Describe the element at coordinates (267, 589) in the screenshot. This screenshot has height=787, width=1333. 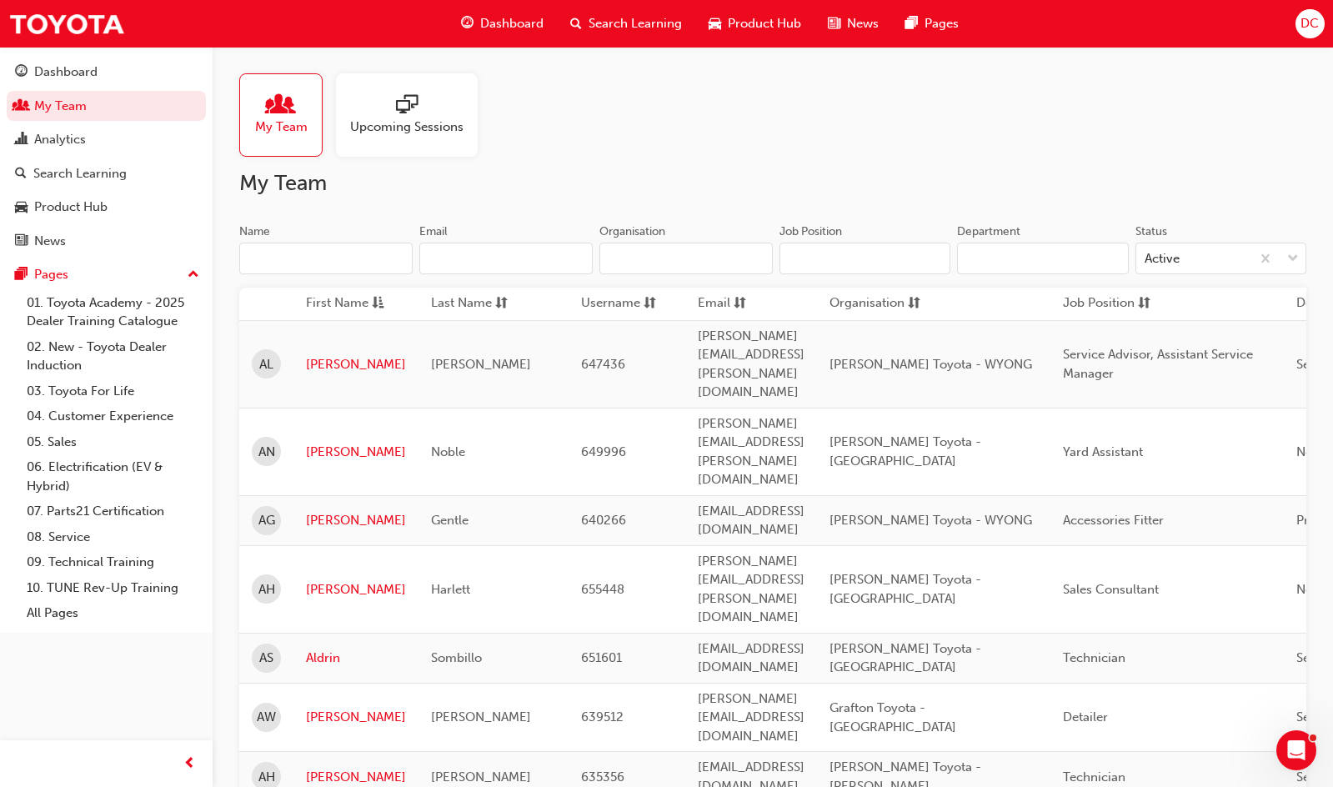
I see `span: AH` at that location.